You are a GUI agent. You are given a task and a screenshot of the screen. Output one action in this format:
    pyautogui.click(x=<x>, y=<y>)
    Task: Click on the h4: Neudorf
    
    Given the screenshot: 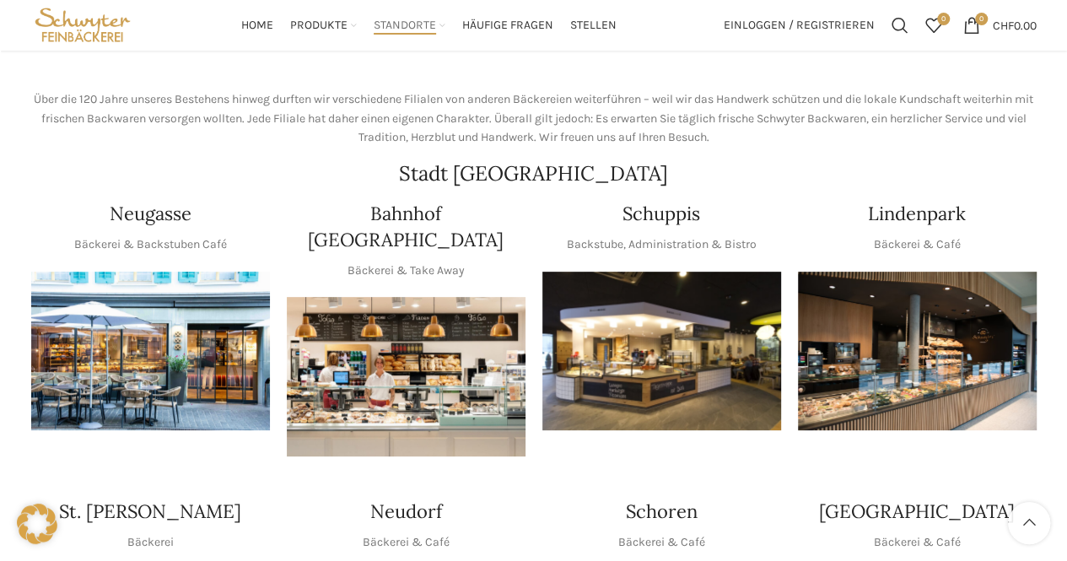 What is the action you would take?
    pyautogui.click(x=406, y=511)
    